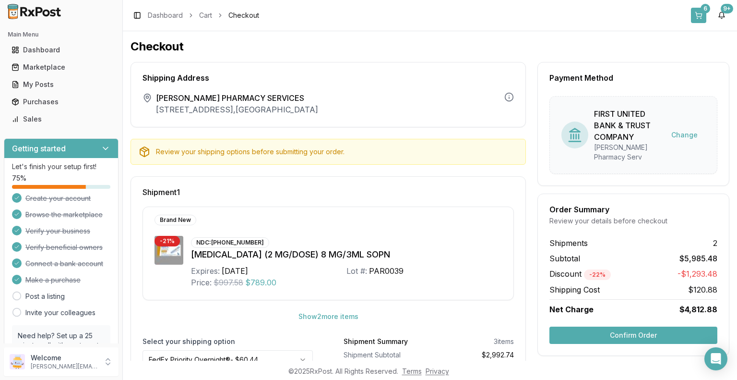 The height and width of the screenshot is (380, 737). Describe the element at coordinates (201, 282) in the screenshot. I see `div: Price:` at that location.